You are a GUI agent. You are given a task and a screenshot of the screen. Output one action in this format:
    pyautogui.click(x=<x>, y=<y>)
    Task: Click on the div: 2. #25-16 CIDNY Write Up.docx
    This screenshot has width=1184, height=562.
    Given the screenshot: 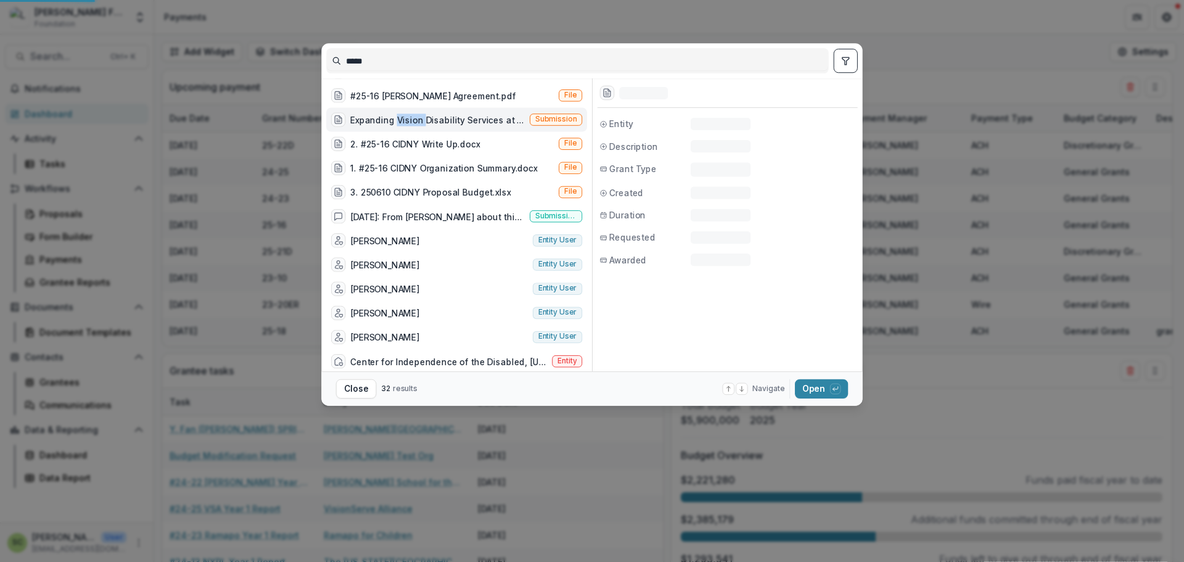 What is the action you would take?
    pyautogui.click(x=415, y=143)
    